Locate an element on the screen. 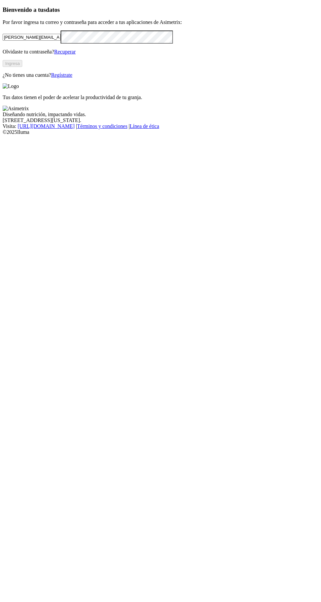 The height and width of the screenshot is (602, 321). img: Asimetrix is located at coordinates (16, 109).